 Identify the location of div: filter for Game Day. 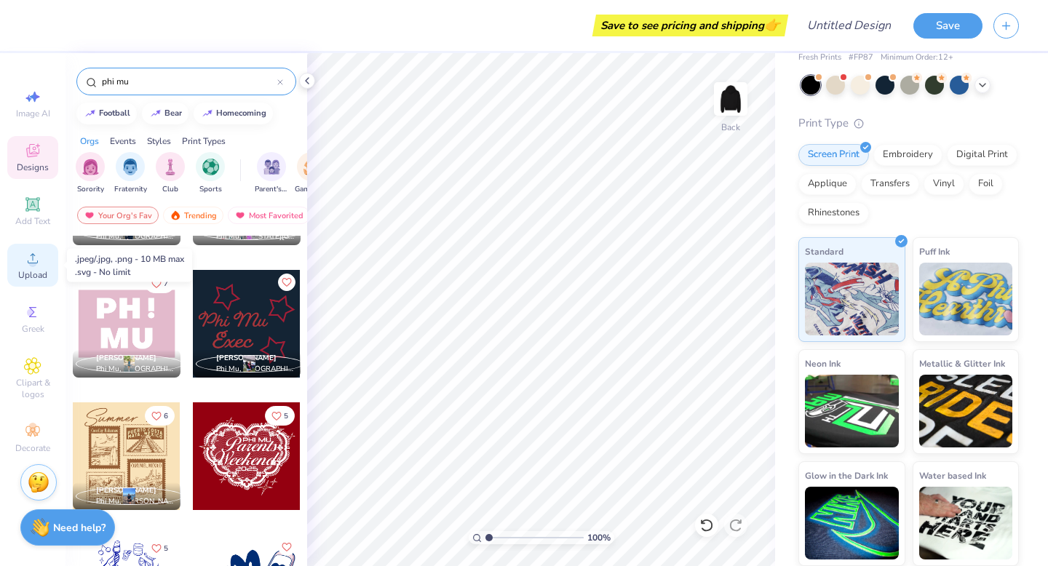
(311, 173).